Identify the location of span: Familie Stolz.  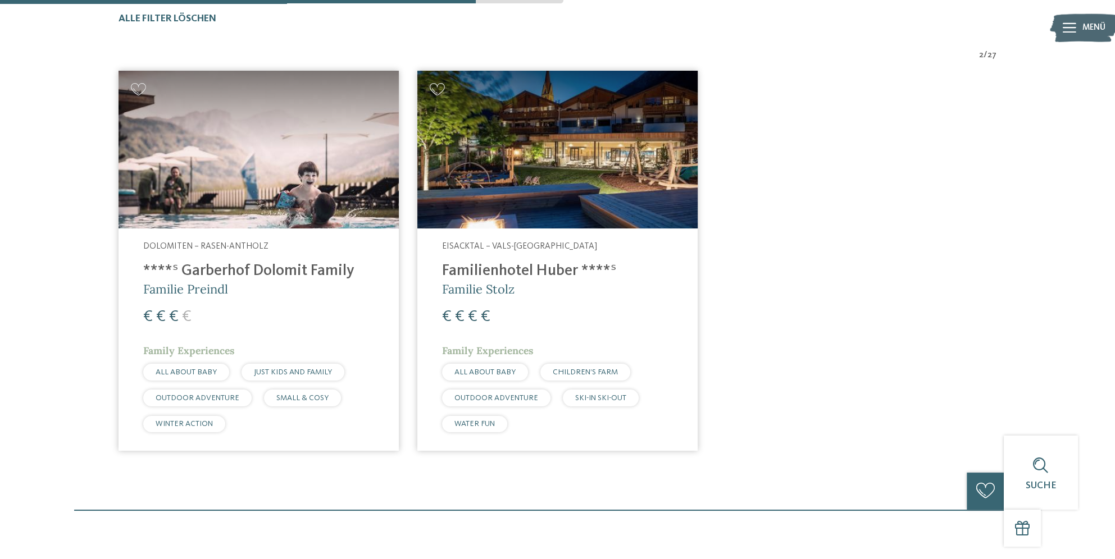
(478, 289).